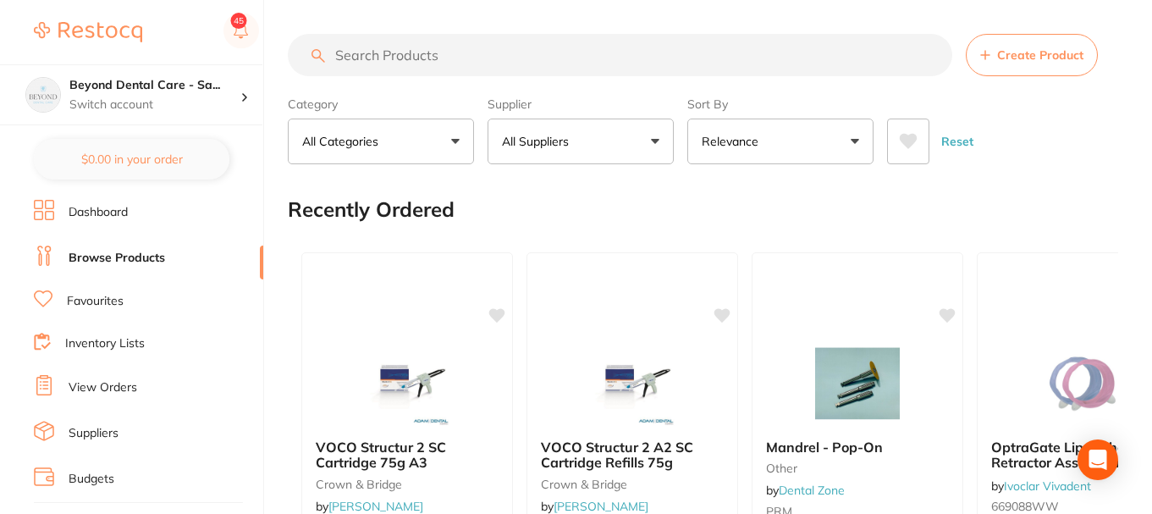  I want to click on b: VOCO Structur 2 SC Cartridge 75g A3, so click(407, 455).